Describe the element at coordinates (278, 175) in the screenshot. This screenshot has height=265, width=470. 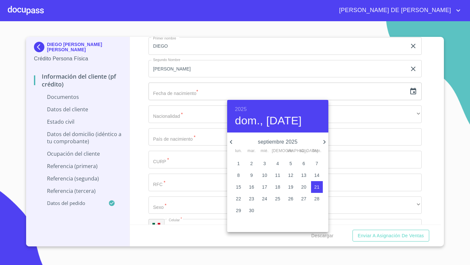
I see `button: 11` at that location.